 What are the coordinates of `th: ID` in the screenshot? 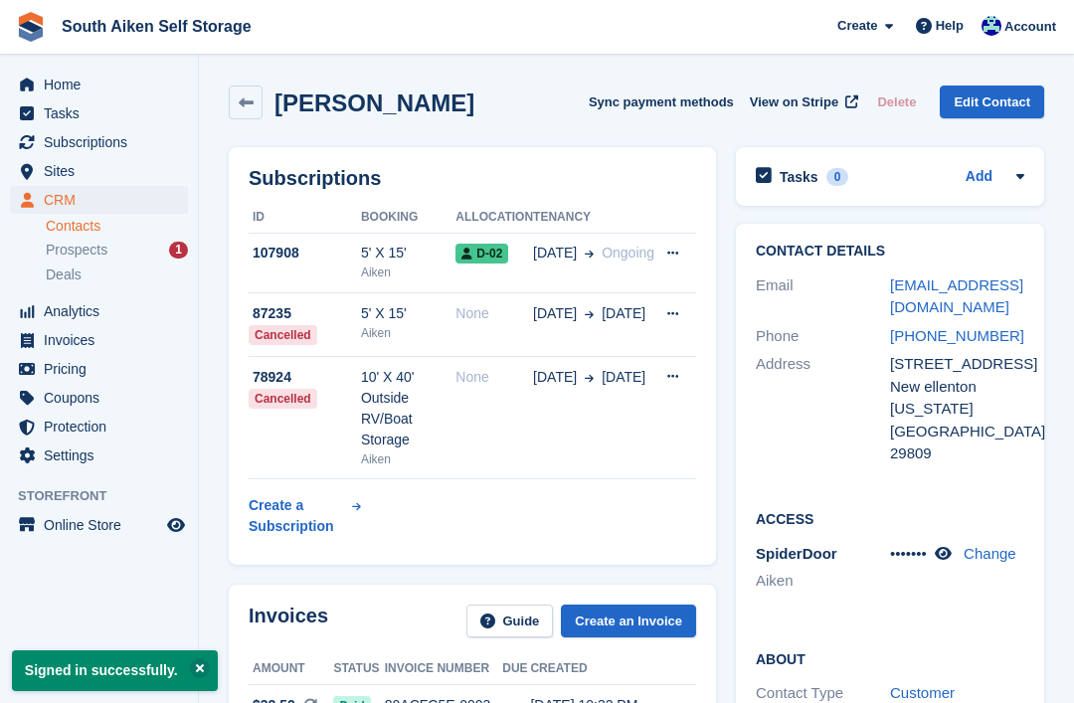 It's located at (304, 218).